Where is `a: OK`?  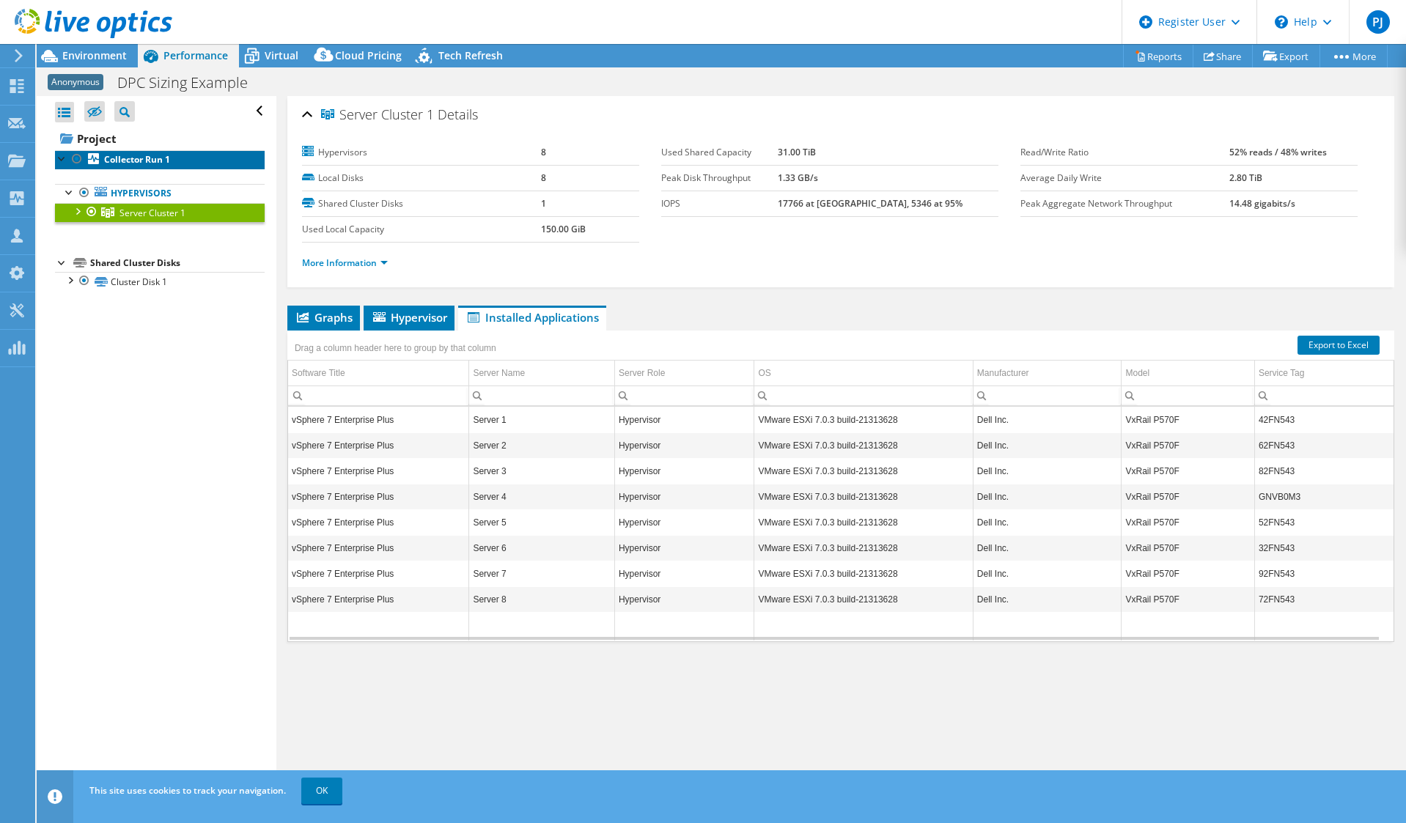 a: OK is located at coordinates (322, 791).